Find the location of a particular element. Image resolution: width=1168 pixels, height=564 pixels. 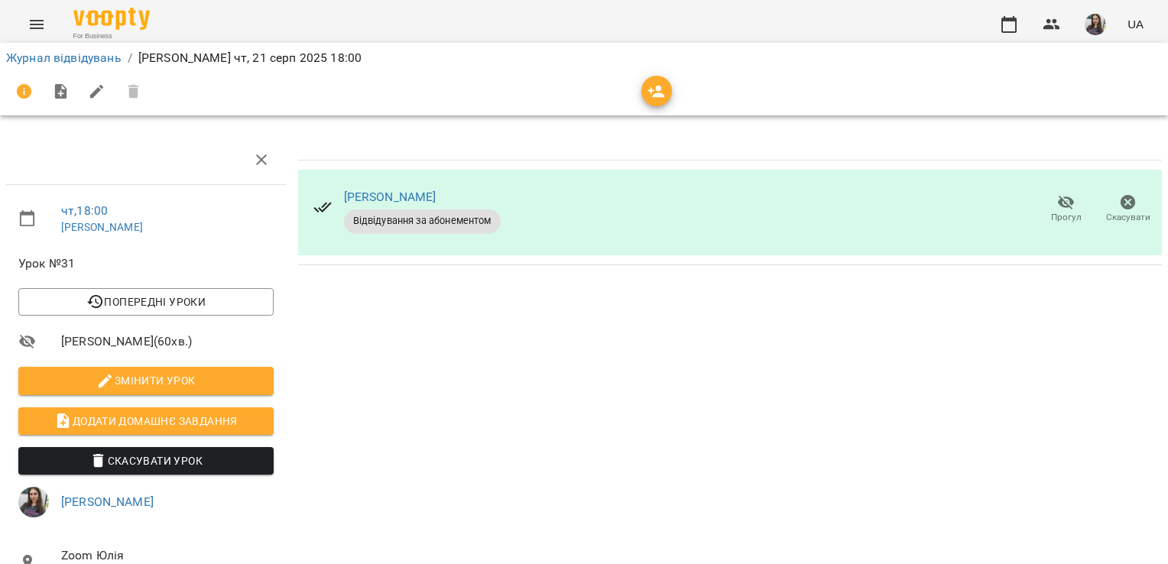

a: чт , 18:00 is located at coordinates (84, 210).